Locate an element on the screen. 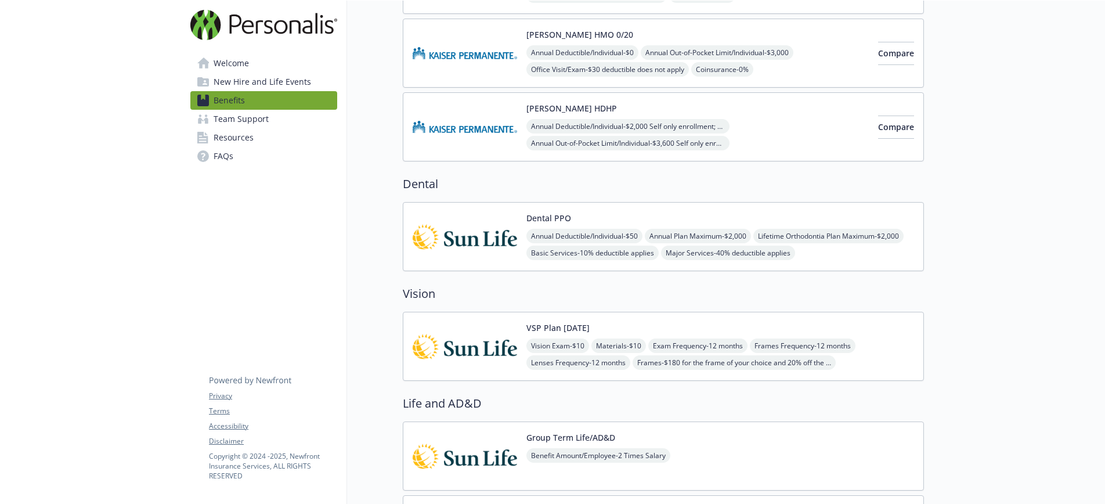  span: Materials - $10 is located at coordinates (619, 345).